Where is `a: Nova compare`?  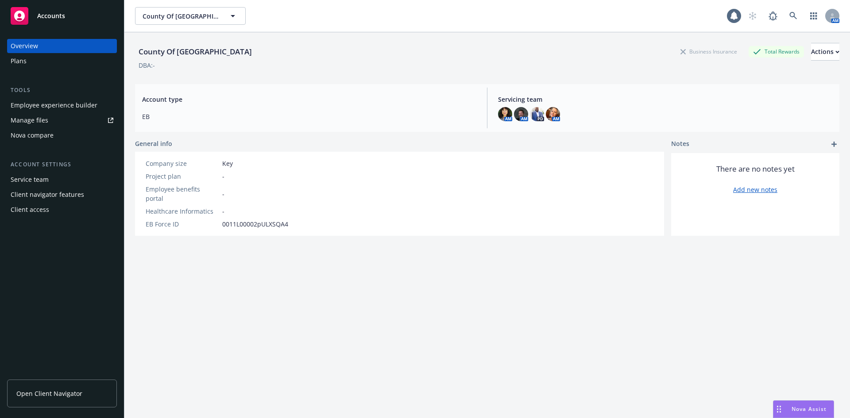 a: Nova compare is located at coordinates (62, 135).